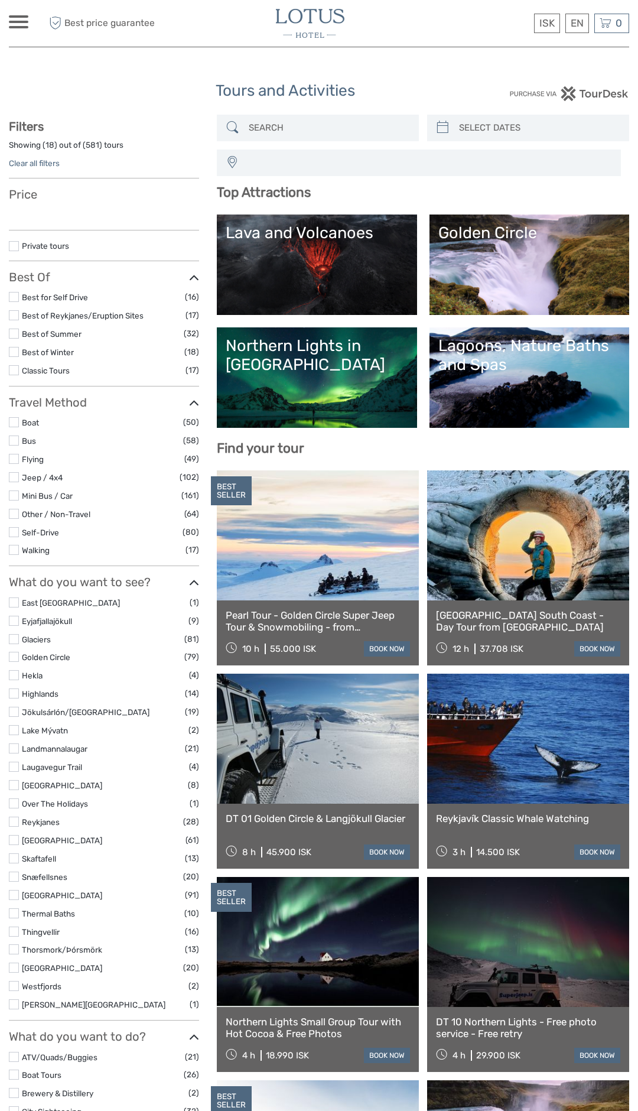 This screenshot has width=638, height=1111. Describe the element at coordinates (529, 377) in the screenshot. I see `a: Lagoons, Nature Baths and Spas` at that location.